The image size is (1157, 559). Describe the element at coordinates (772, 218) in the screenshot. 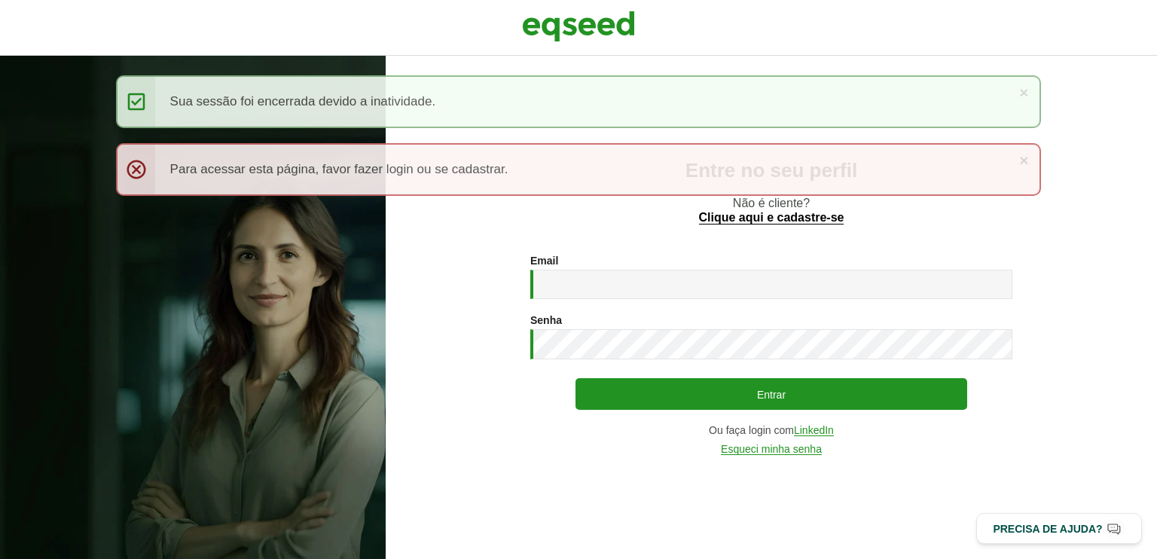

I see `a: Clique aqui e cadastre-se` at that location.